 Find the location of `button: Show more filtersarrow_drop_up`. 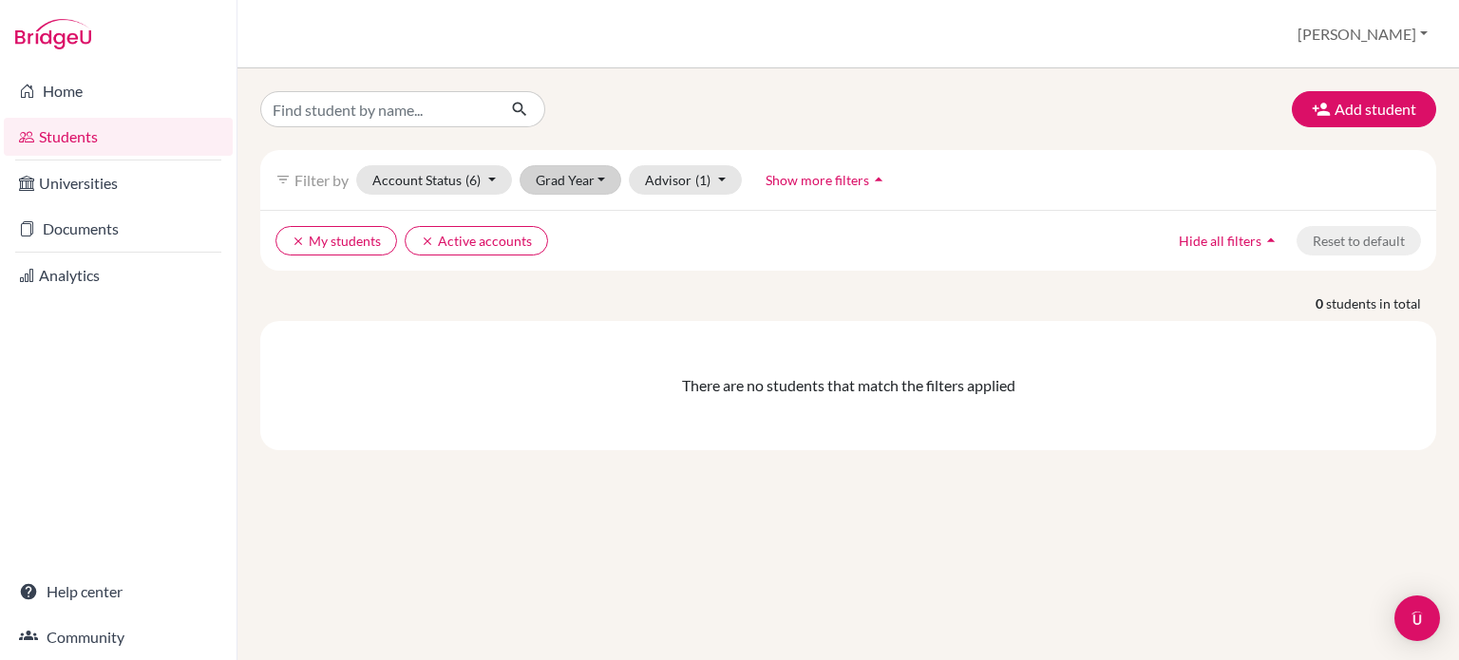

button: Show more filtersarrow_drop_up is located at coordinates (826, 180).